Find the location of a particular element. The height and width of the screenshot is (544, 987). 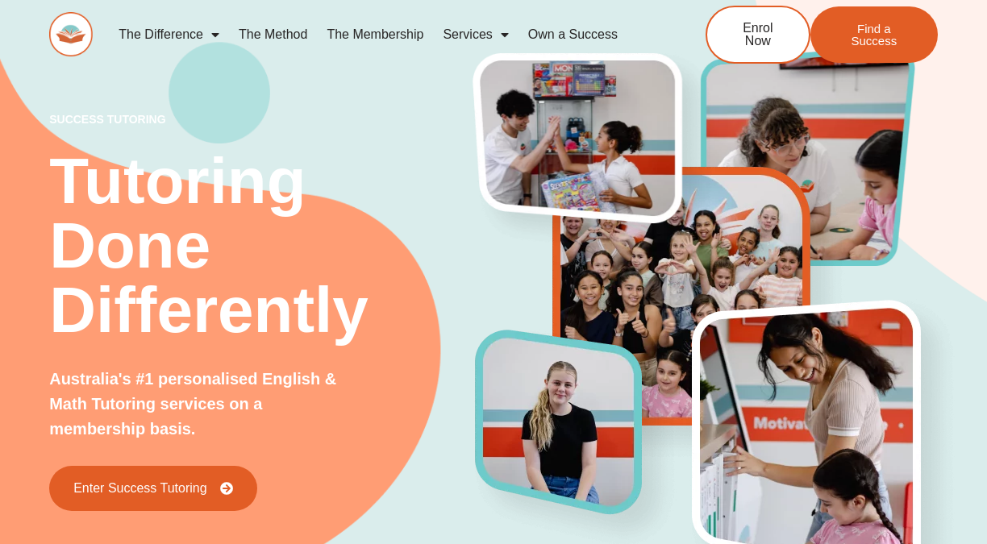

a: Enrol Now is located at coordinates (758, 35).